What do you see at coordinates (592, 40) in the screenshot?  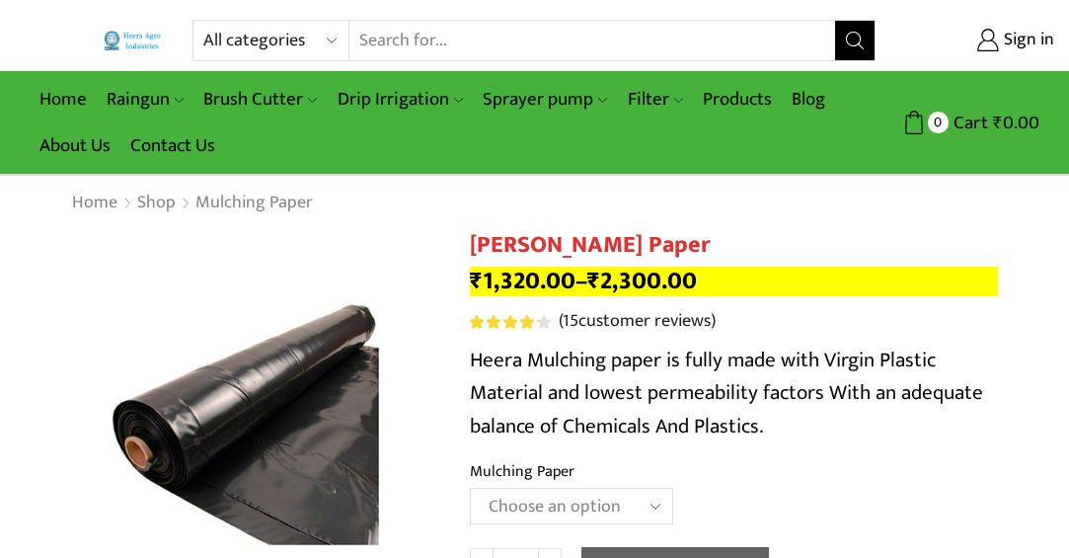 I see `input: Search for...` at bounding box center [592, 40].